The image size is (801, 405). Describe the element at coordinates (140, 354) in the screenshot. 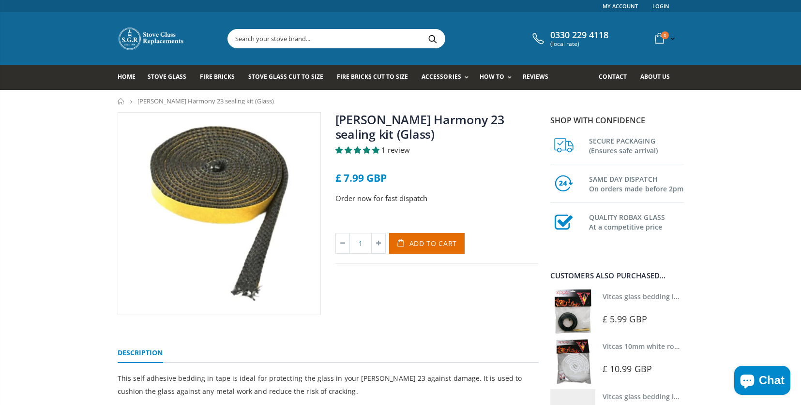

I see `a: Description` at that location.